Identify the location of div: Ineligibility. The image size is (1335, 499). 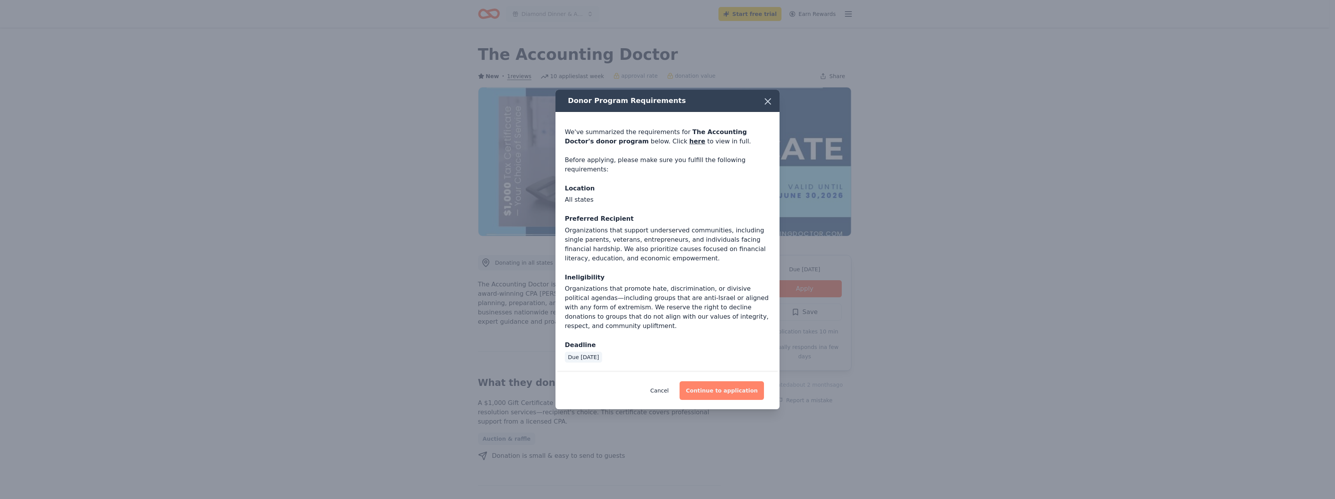
(667, 278).